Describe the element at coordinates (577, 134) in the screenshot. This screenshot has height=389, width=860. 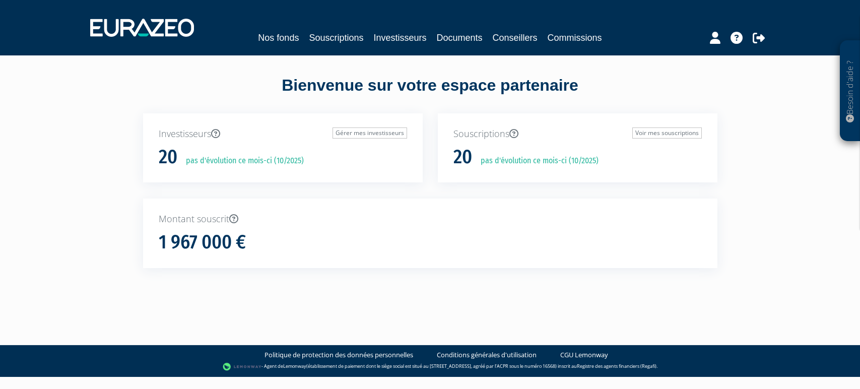
I see `p: Souscriptions` at that location.